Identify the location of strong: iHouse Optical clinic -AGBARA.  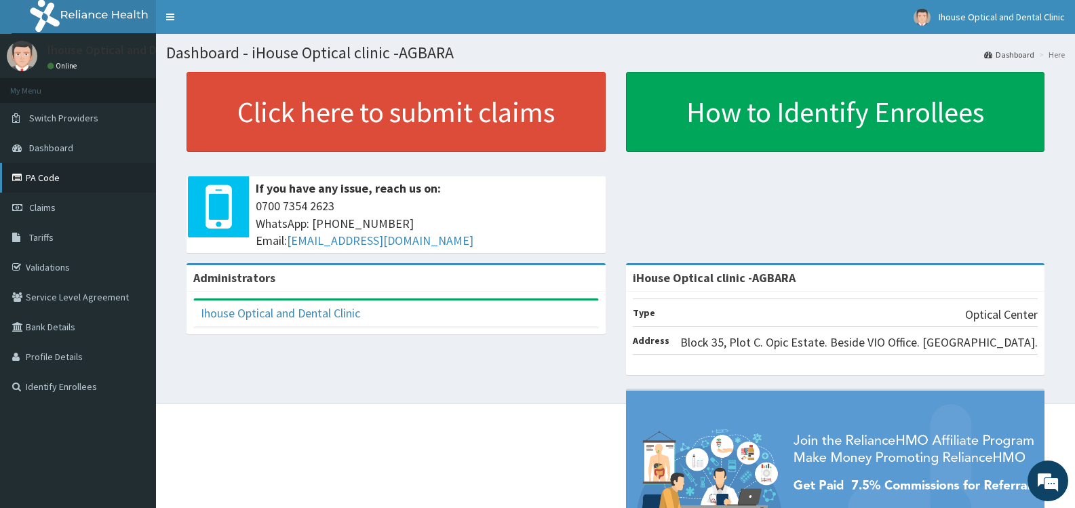
(714, 278).